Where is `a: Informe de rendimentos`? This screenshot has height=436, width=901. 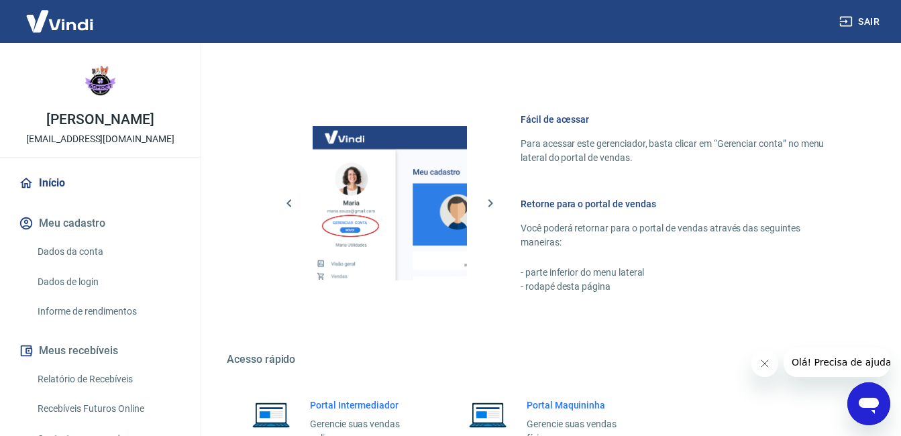 a: Informe de rendimentos is located at coordinates (108, 311).